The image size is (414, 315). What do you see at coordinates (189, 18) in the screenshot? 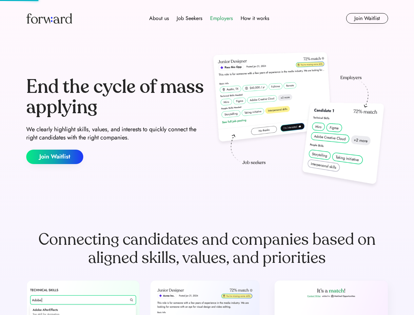
I see `div: Job Seekers` at bounding box center [189, 18].